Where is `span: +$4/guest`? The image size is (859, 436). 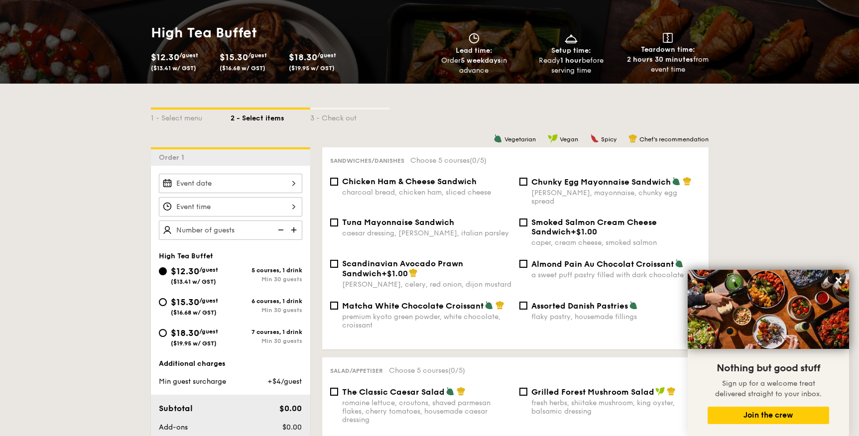
span: +$4/guest is located at coordinates (284, 382).